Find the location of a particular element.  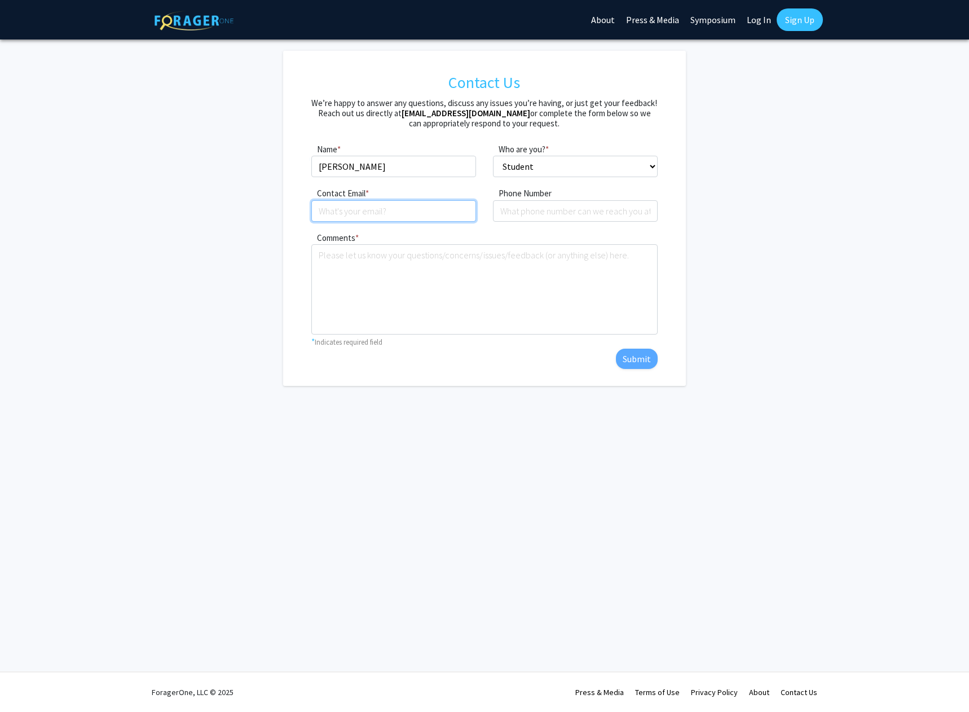

label: Contact Email is located at coordinates (339, 194).